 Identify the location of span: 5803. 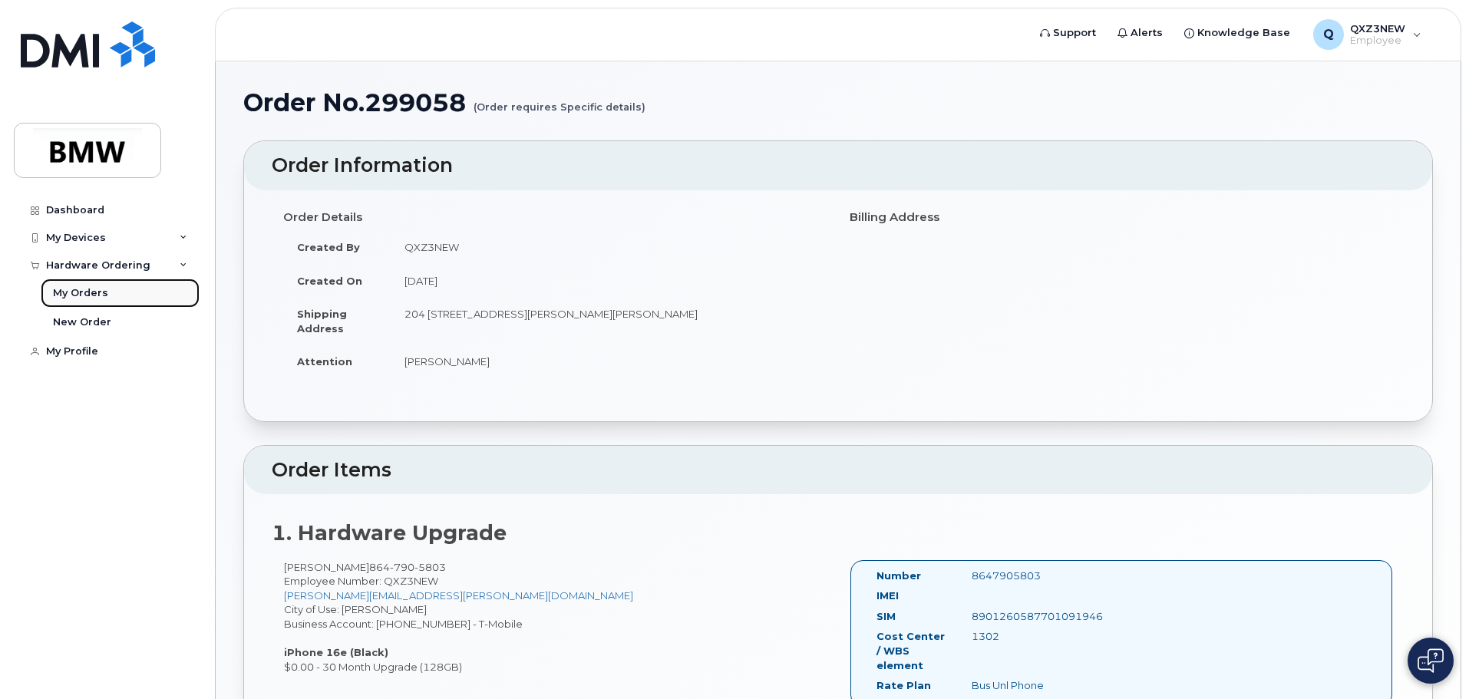
(430, 567).